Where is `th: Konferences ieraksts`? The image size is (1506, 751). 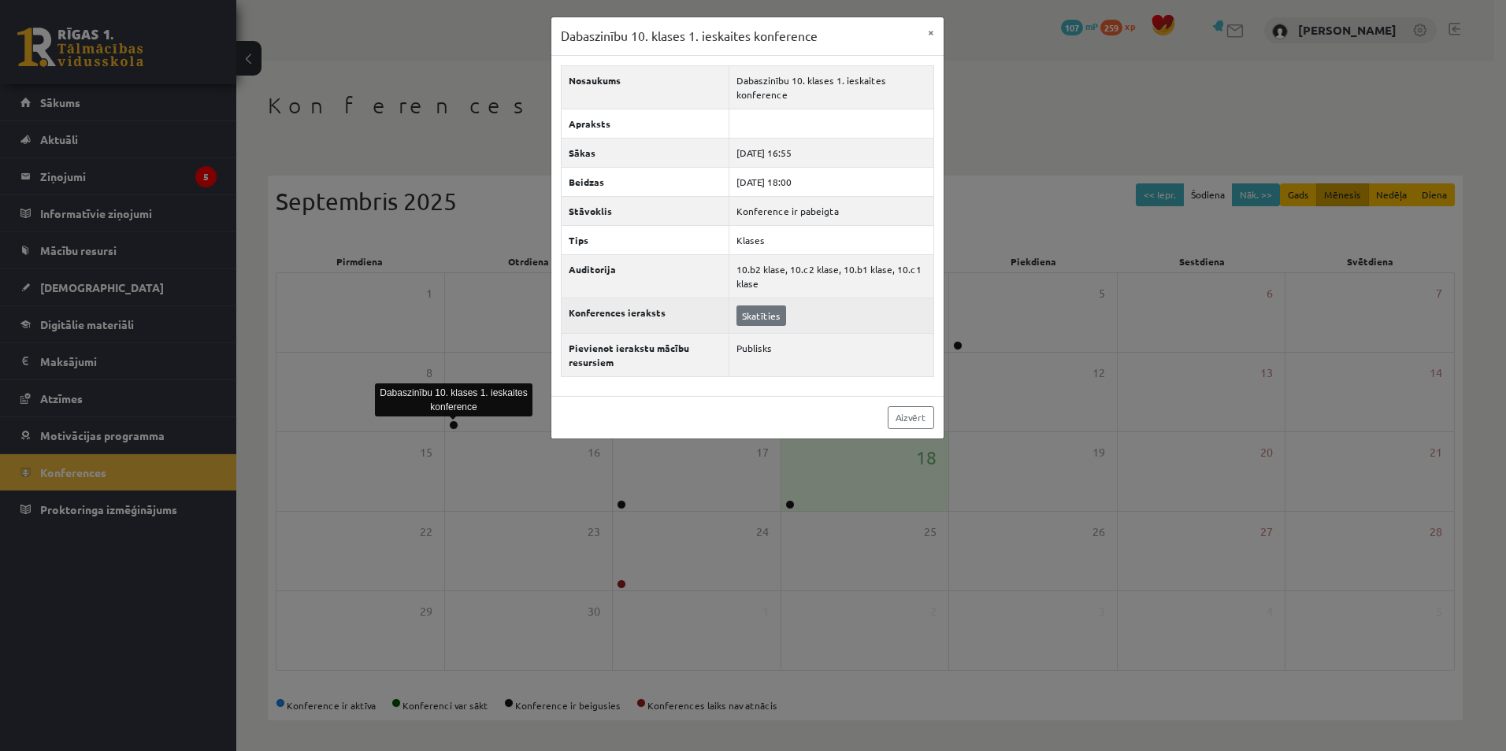
th: Konferences ieraksts is located at coordinates (645, 315).